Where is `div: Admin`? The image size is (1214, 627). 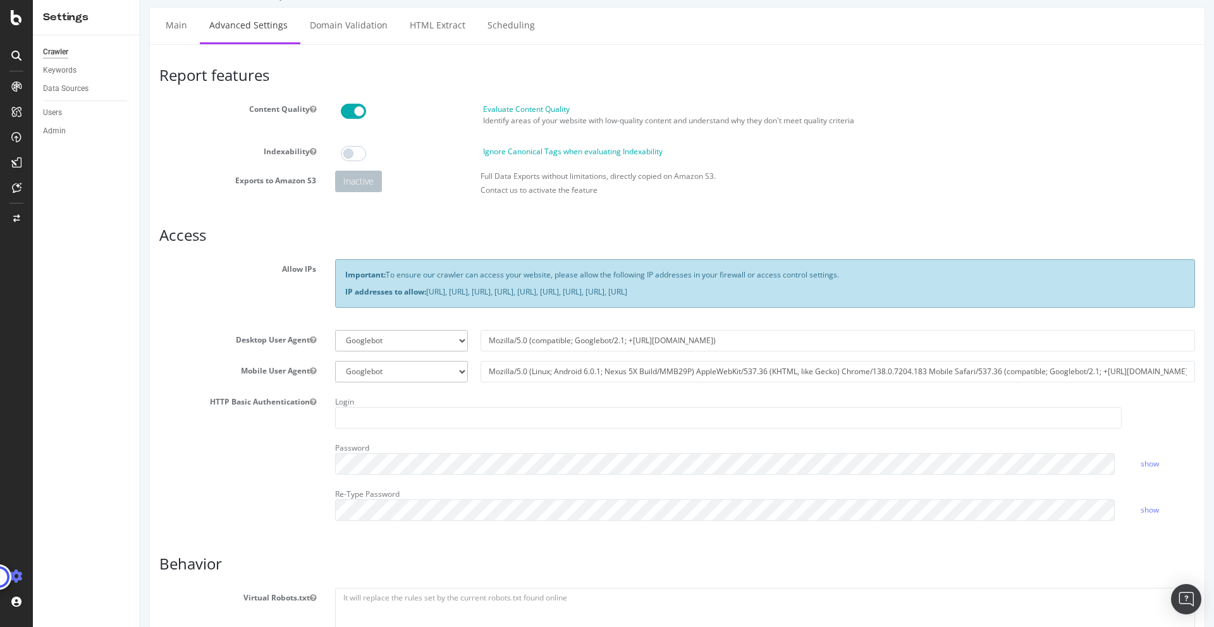
div: Admin is located at coordinates (54, 131).